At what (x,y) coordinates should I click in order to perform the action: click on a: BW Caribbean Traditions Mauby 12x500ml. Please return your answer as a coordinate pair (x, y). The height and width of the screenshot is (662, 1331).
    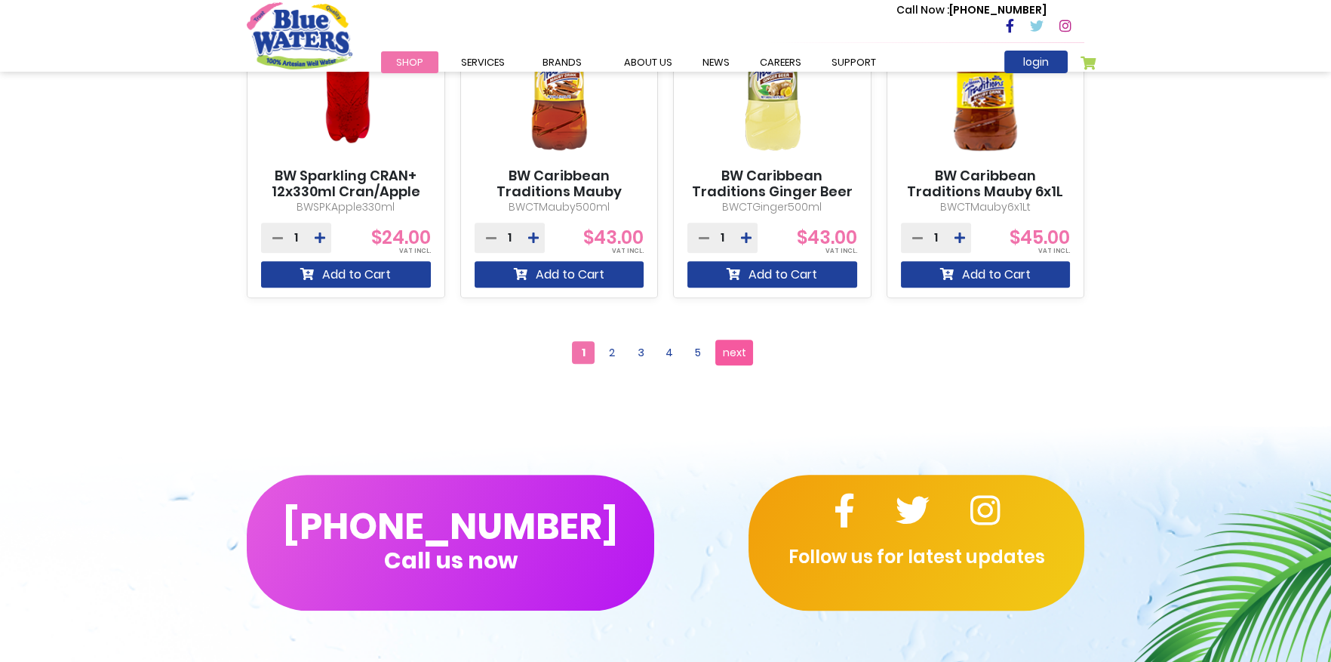
    Looking at the image, I should click on (559, 192).